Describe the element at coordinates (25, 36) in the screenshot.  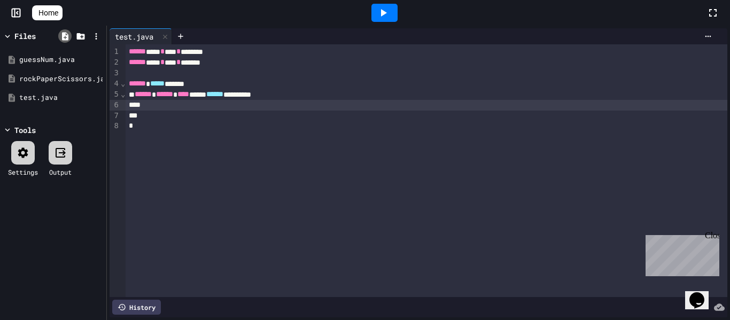
I see `div: Files` at that location.